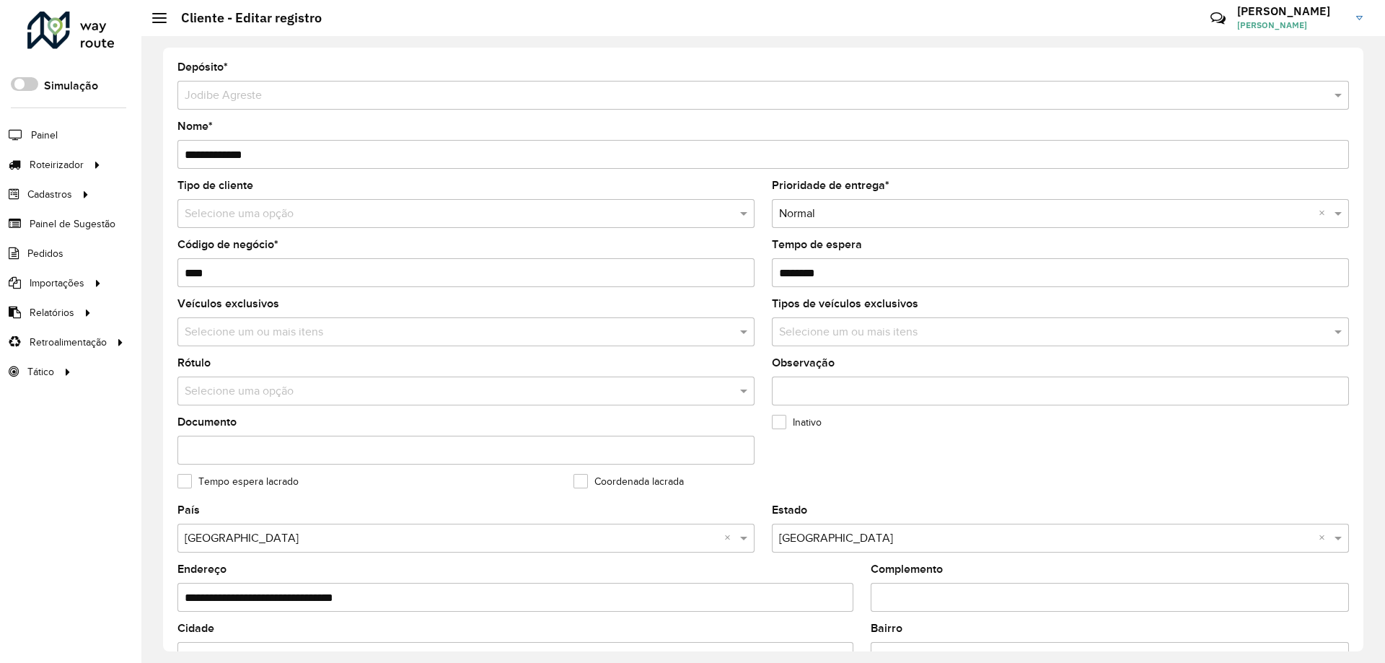 The image size is (1385, 663). Describe the element at coordinates (44, 135) in the screenshot. I see `span: Painel` at that location.